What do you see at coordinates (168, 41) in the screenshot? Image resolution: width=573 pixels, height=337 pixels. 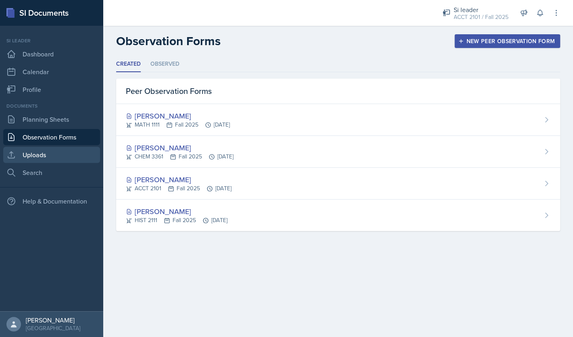 I see `h2: Observation Forms` at bounding box center [168, 41].